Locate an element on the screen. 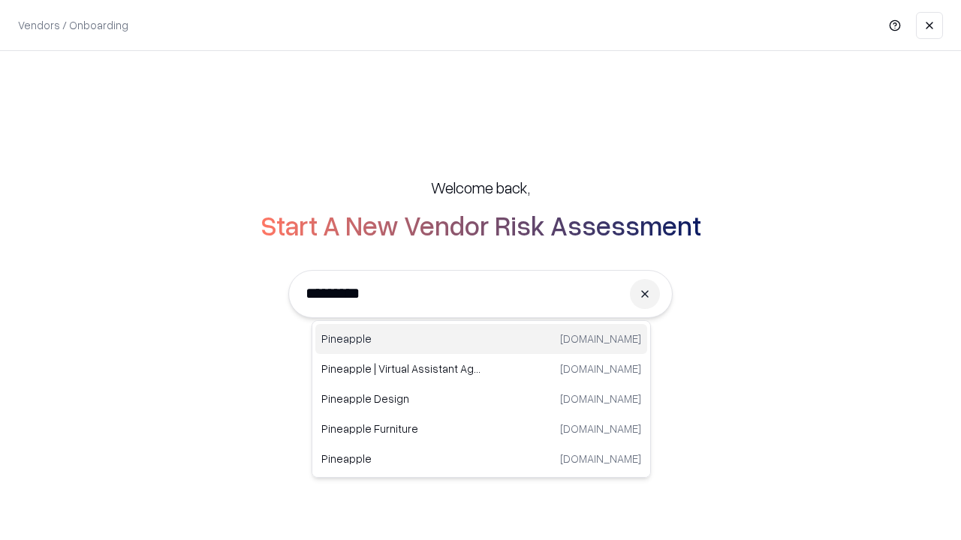 The width and height of the screenshot is (961, 540). div: Suggestions is located at coordinates (481, 399).